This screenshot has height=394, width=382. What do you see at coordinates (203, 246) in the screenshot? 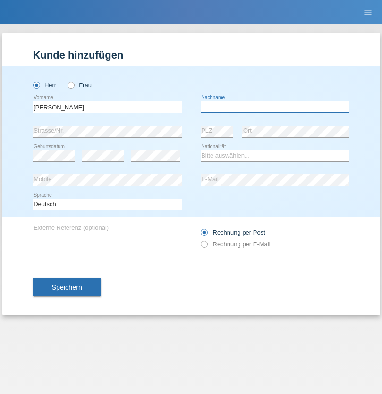
I see `input: Rechnung per E-Mail` at bounding box center [203, 246].